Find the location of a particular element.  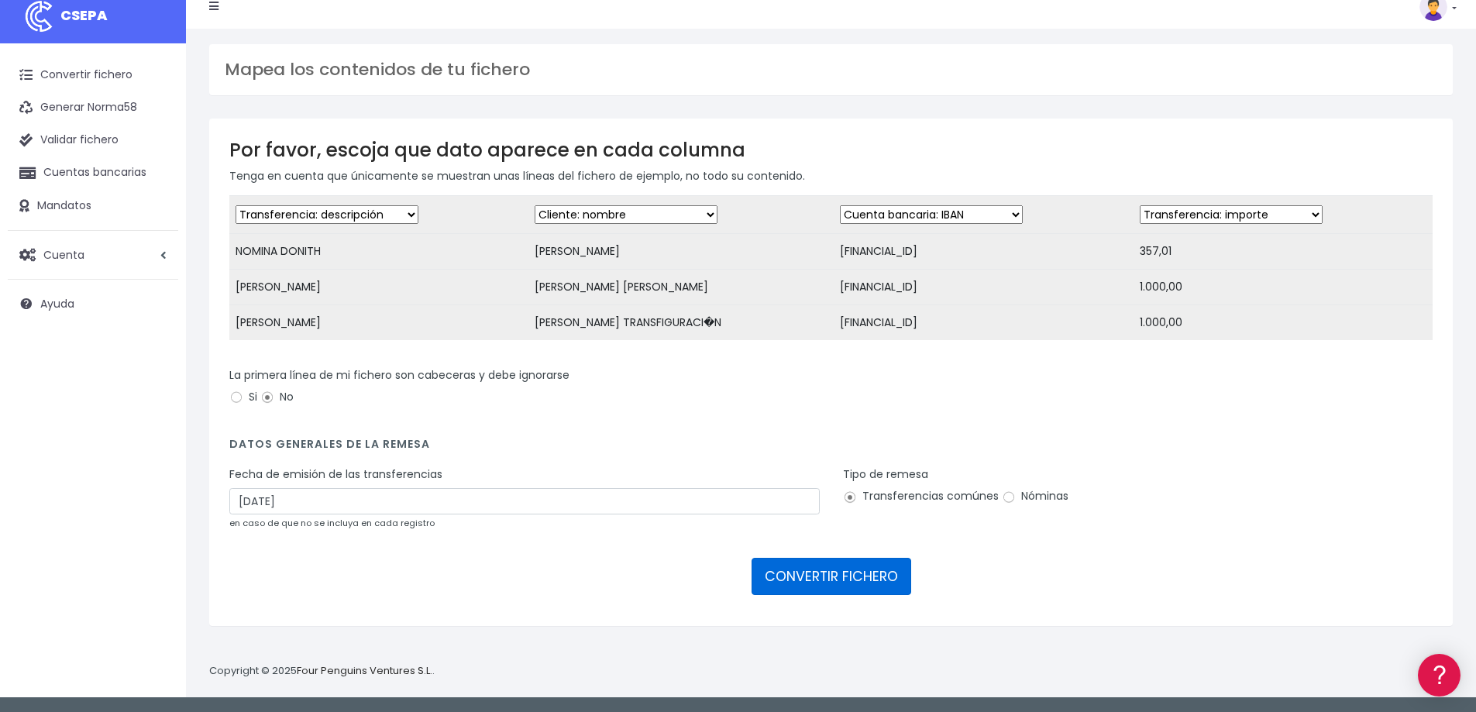

button: Contáctanos is located at coordinates (155, 428).